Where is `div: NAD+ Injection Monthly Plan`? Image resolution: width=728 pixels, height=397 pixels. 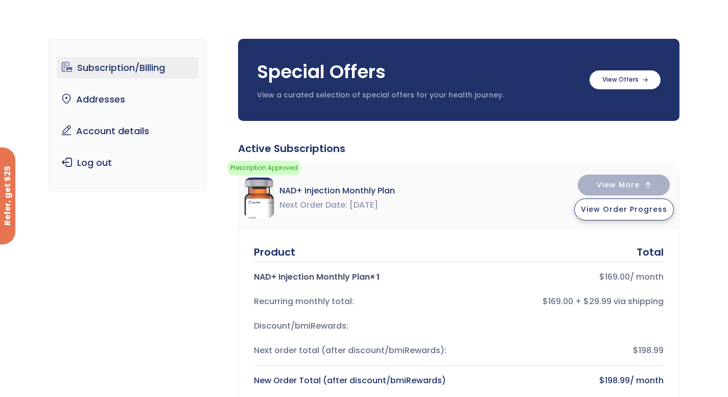 div: NAD+ Injection Monthly Plan is located at coordinates (352, 277).